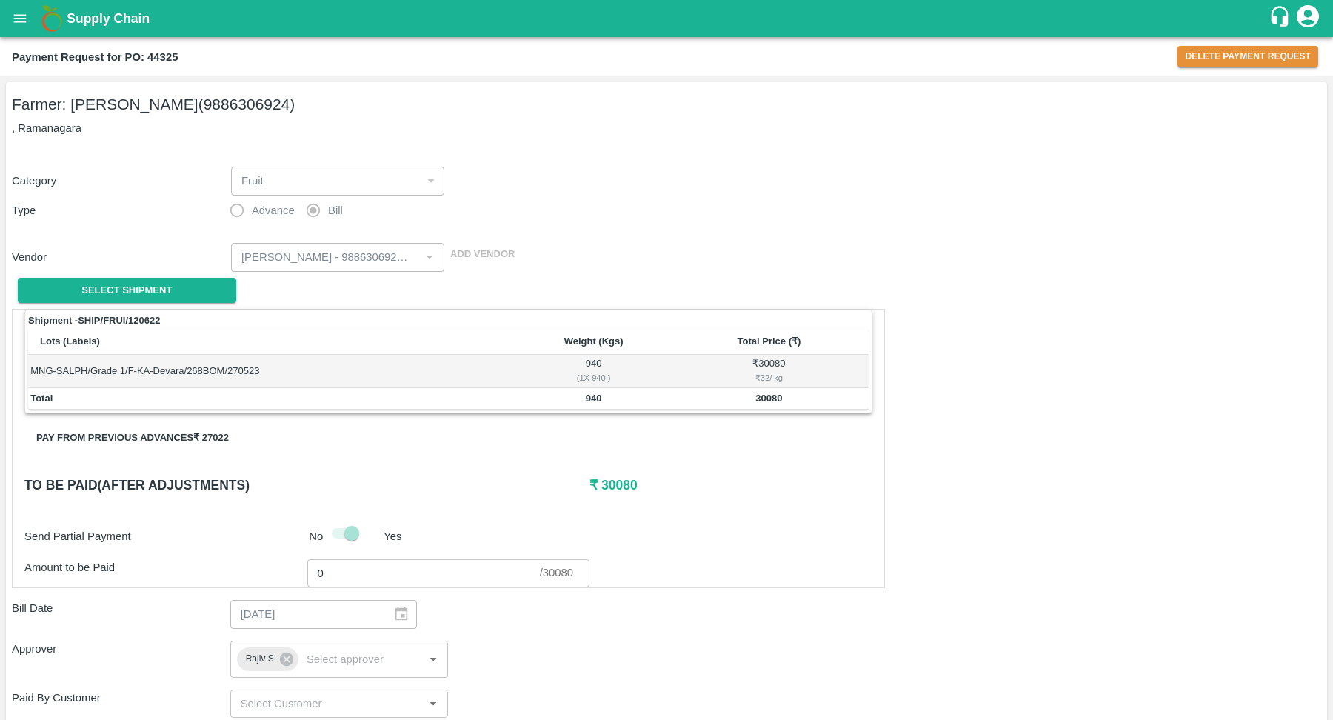 The image size is (1333, 720). I want to click on b: Payment Request for PO: 44325, so click(95, 57).